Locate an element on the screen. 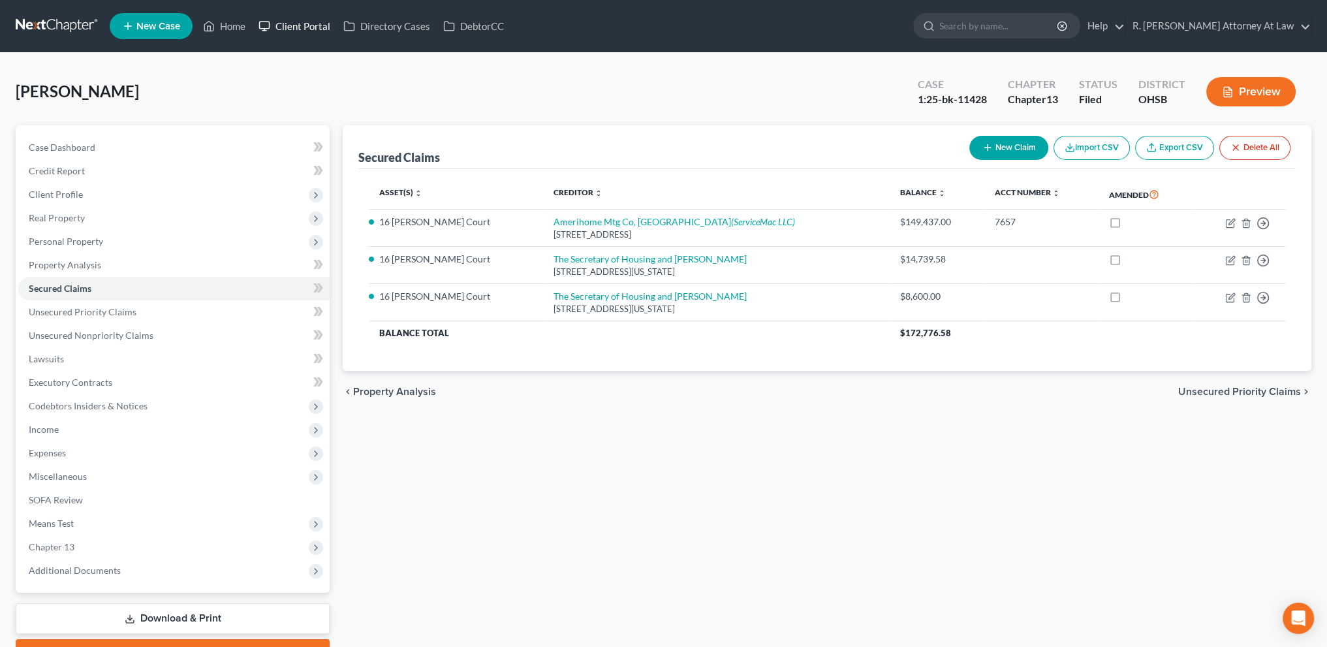 The height and width of the screenshot is (647, 1327). a: Client Portal is located at coordinates (294, 26).